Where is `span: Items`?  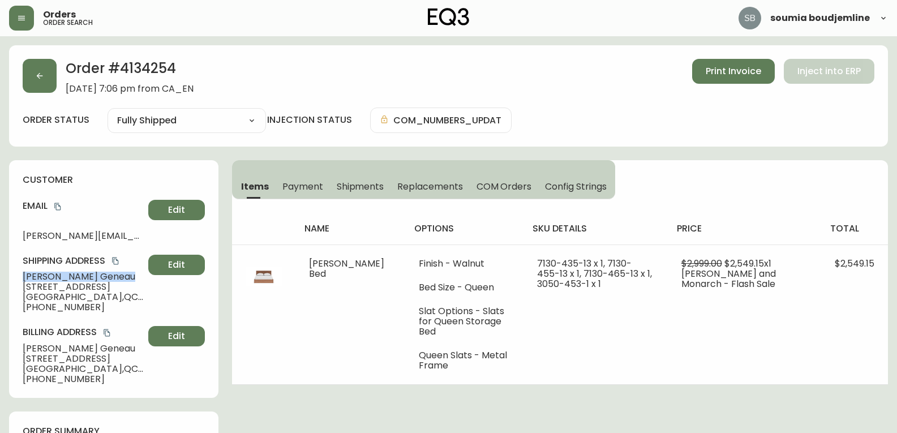
span: Items is located at coordinates (255, 186).